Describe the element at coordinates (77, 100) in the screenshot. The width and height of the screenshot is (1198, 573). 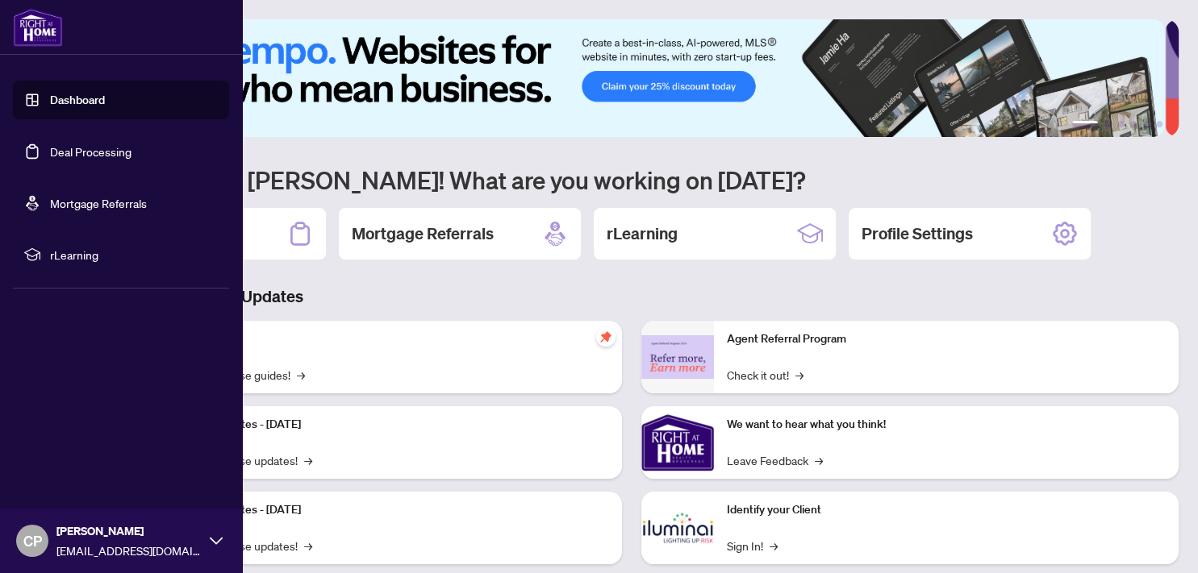
I see `a: Dashboard` at that location.